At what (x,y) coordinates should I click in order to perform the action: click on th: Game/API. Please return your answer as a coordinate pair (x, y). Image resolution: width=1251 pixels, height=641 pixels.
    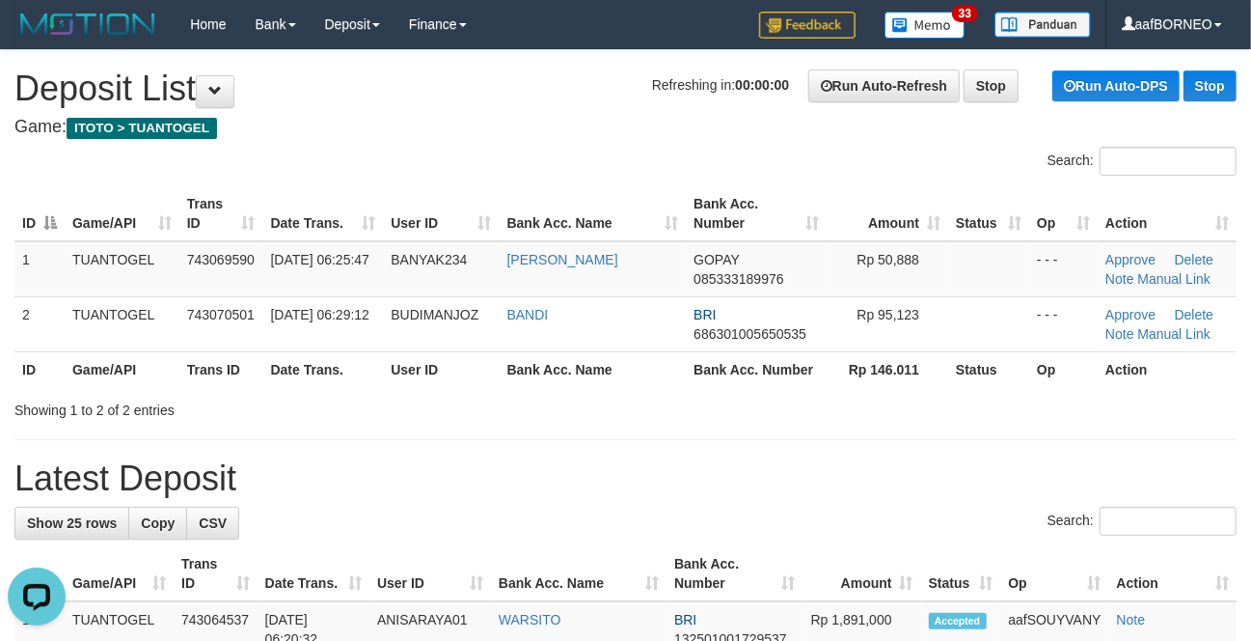
    Looking at the image, I should click on (122, 369).